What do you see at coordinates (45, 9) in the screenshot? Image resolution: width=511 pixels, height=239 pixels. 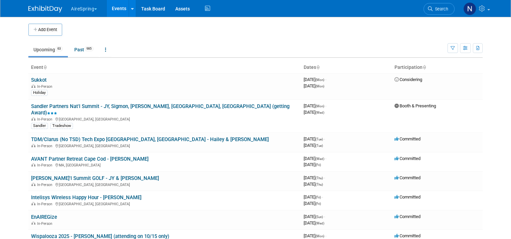 I see `img: ExhibitDay` at bounding box center [45, 9].